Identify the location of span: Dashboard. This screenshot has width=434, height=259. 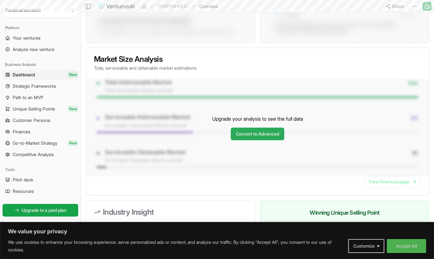
(24, 75).